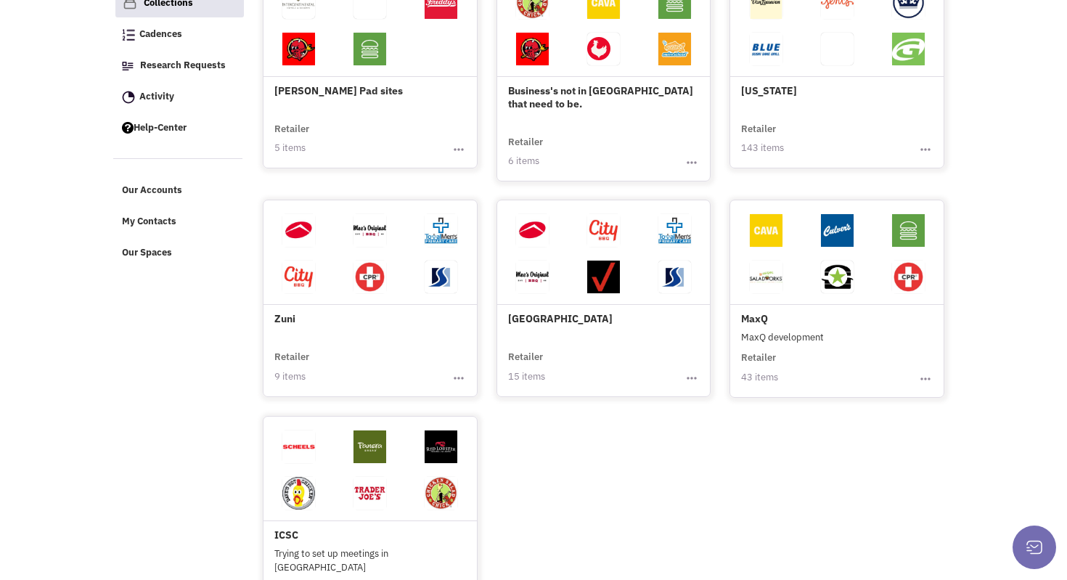  What do you see at coordinates (298, 446) in the screenshot?
I see `img: www.scheels.com` at bounding box center [298, 446].